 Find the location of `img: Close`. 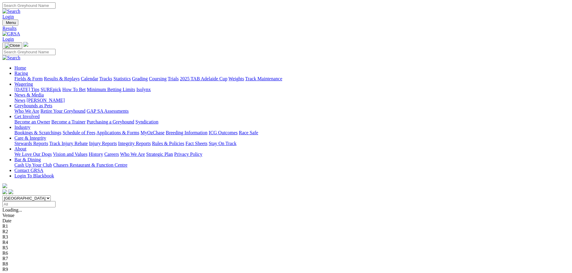

img: Close is located at coordinates (12, 46).